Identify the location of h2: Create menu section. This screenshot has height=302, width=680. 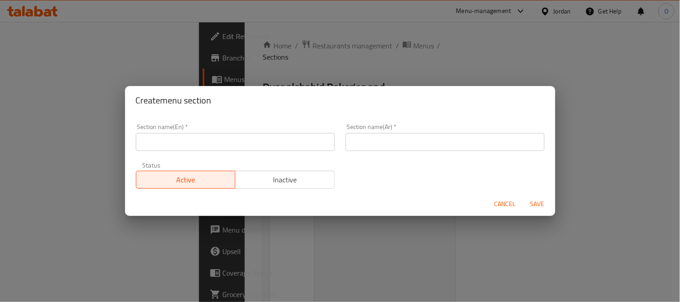
(340, 100).